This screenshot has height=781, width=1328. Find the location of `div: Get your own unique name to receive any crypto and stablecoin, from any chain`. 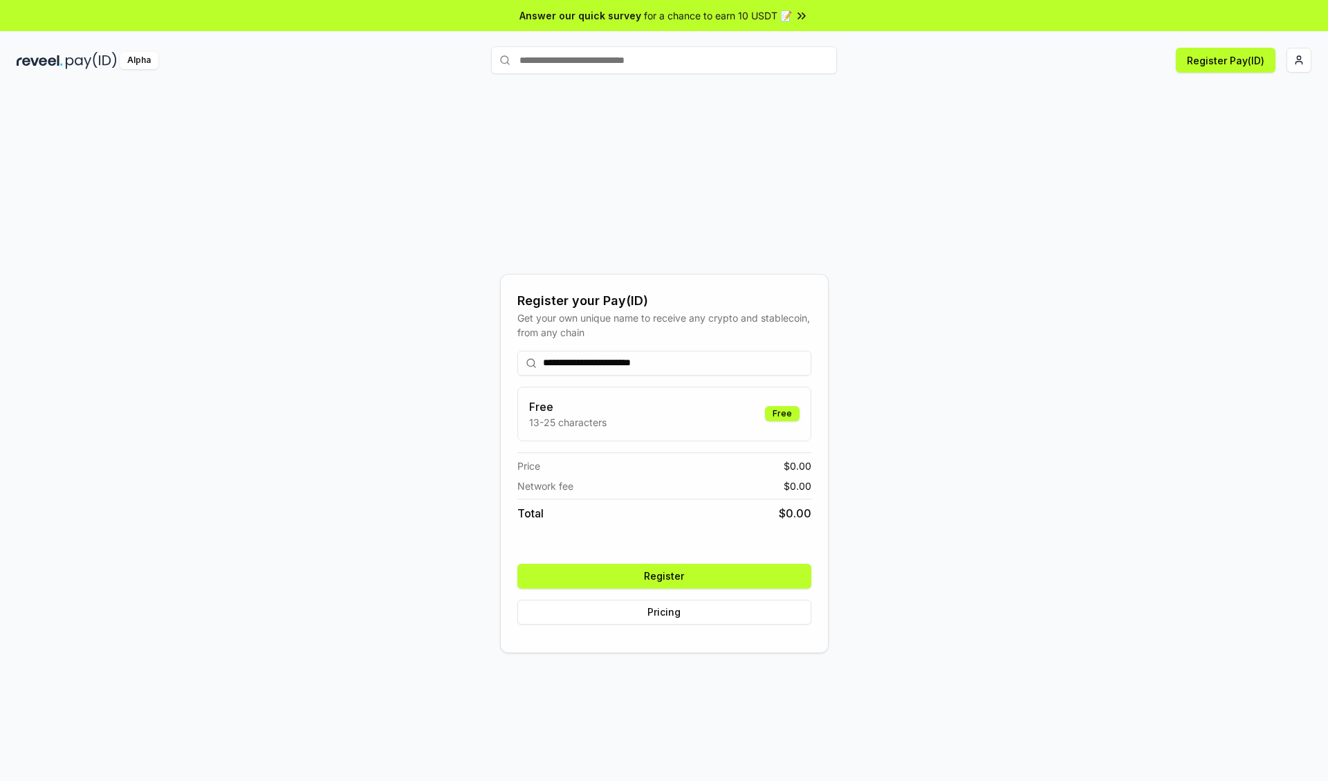

div: Get your own unique name to receive any crypto and stablecoin, from any chain is located at coordinates (664, 325).